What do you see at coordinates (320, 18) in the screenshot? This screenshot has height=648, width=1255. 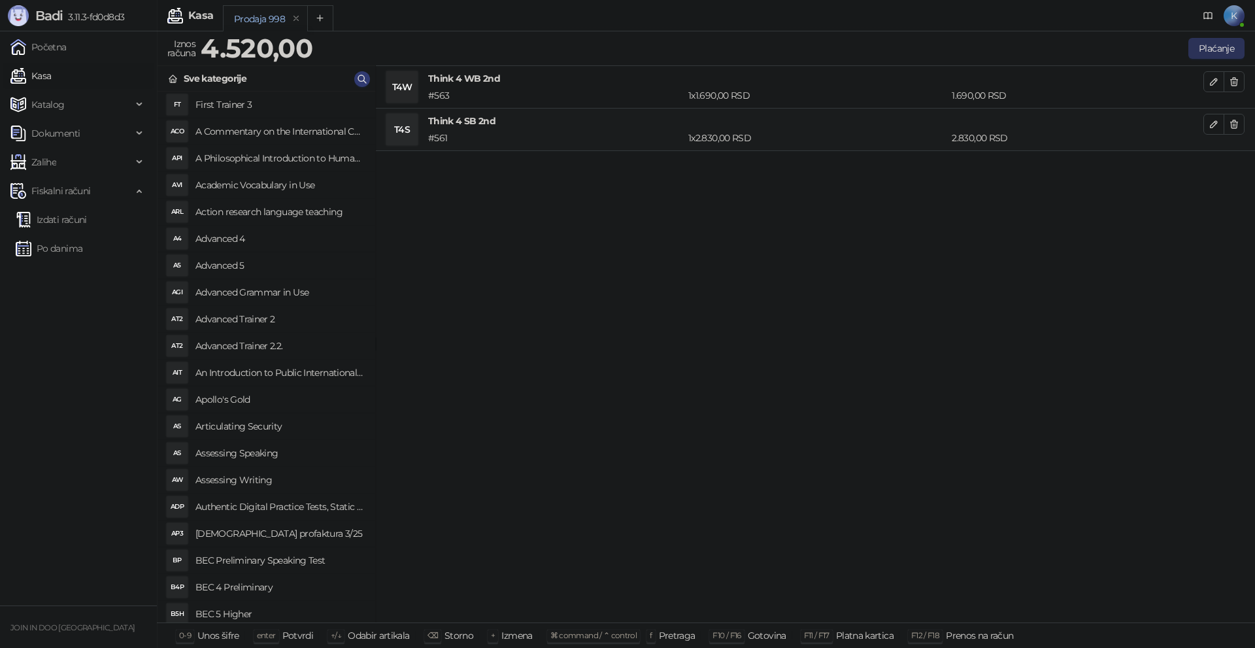 I see `button: Add tab` at bounding box center [320, 18].